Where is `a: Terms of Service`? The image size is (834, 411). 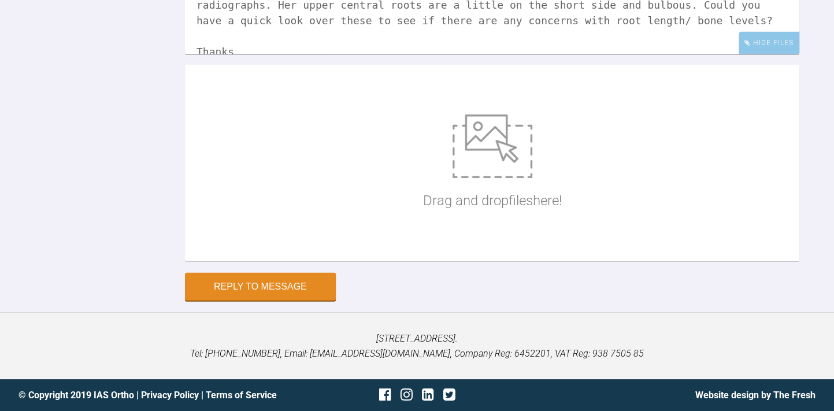
a: Terms of Service is located at coordinates (241, 395).